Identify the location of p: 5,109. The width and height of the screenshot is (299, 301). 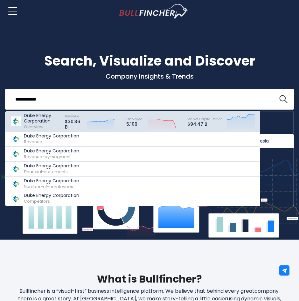
(134, 124).